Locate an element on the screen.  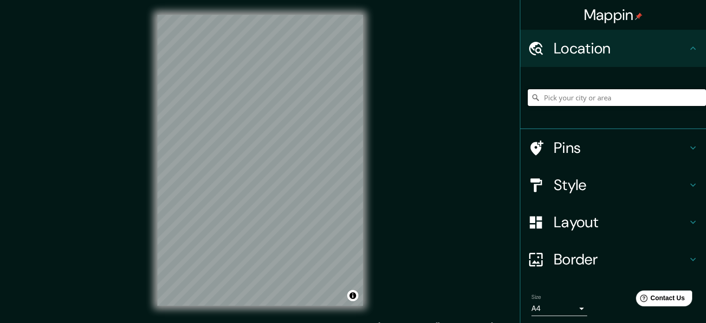
span: Contact Us is located at coordinates (44, 11).